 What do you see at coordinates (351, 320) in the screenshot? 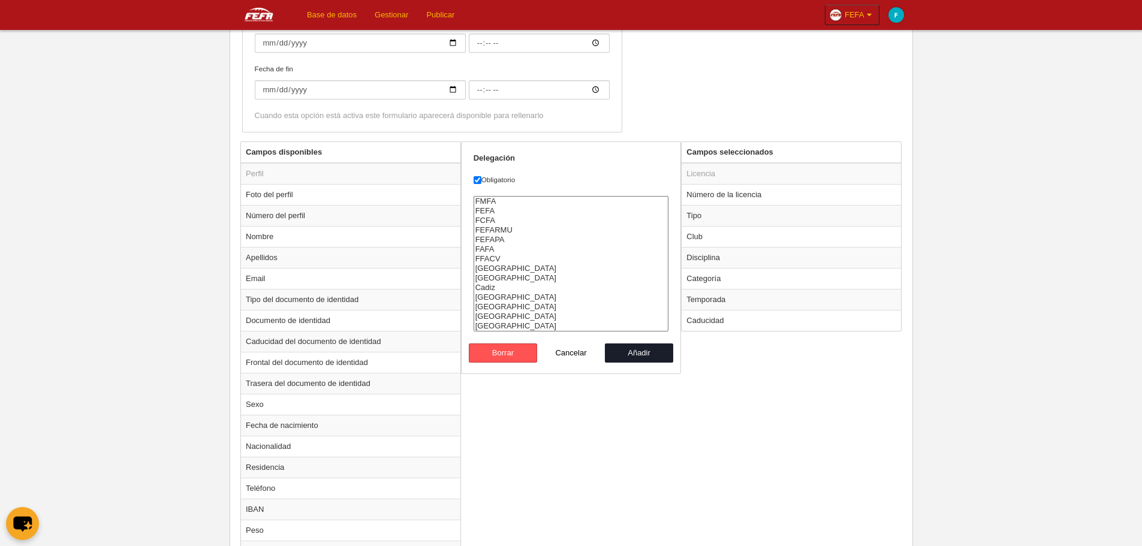
I see `td: Documento de identidad` at bounding box center [351, 320].